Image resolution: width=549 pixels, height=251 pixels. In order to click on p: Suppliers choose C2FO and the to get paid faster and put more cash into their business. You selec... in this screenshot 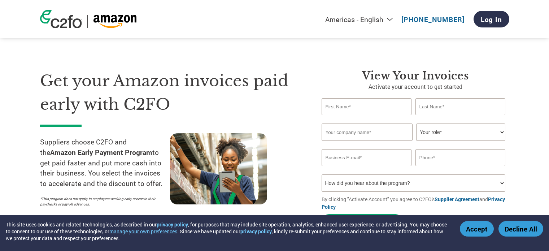, I will do `click(105, 163)`.